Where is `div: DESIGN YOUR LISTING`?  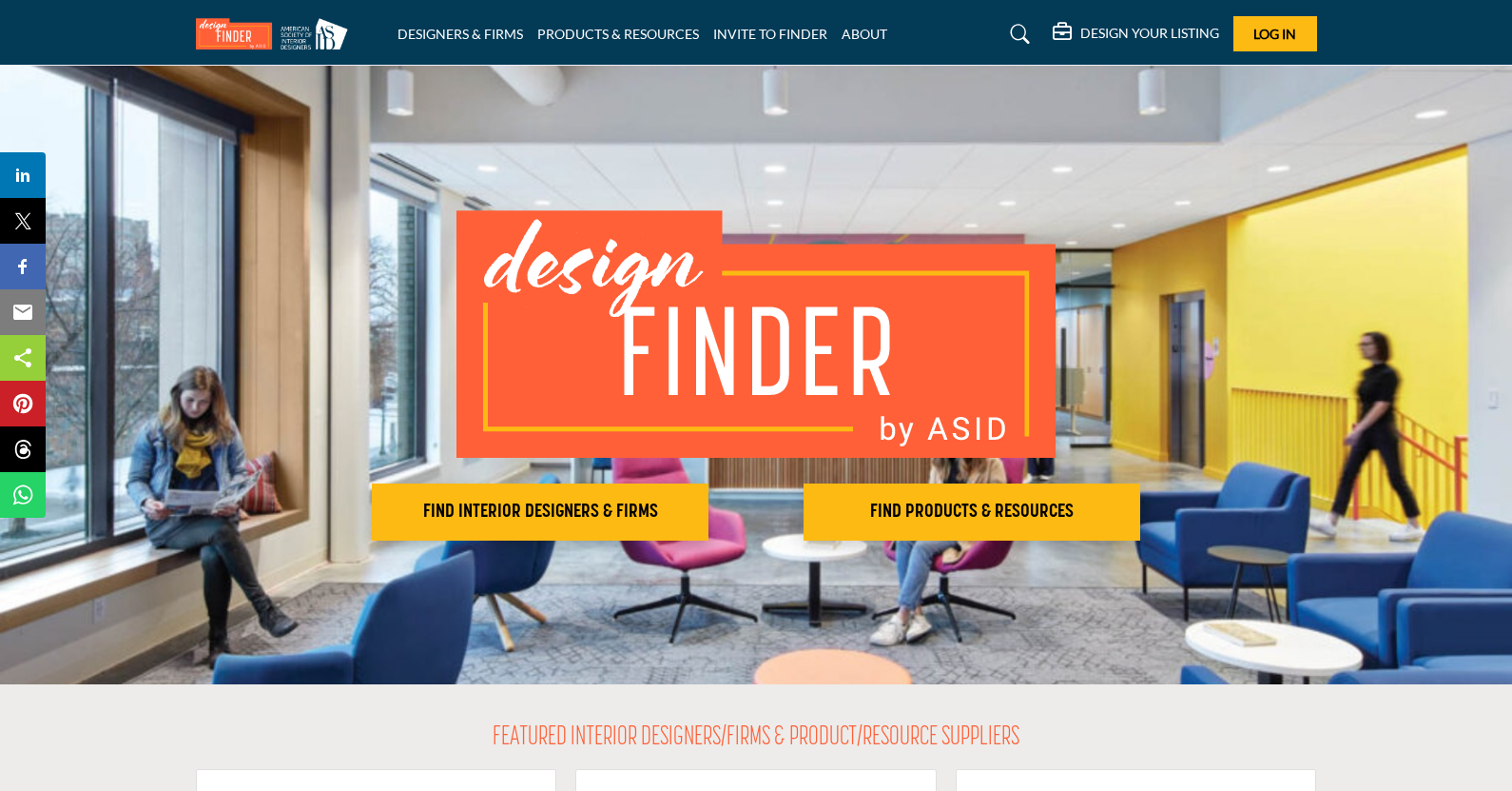 div: DESIGN YOUR LISTING is located at coordinates (1135, 35).